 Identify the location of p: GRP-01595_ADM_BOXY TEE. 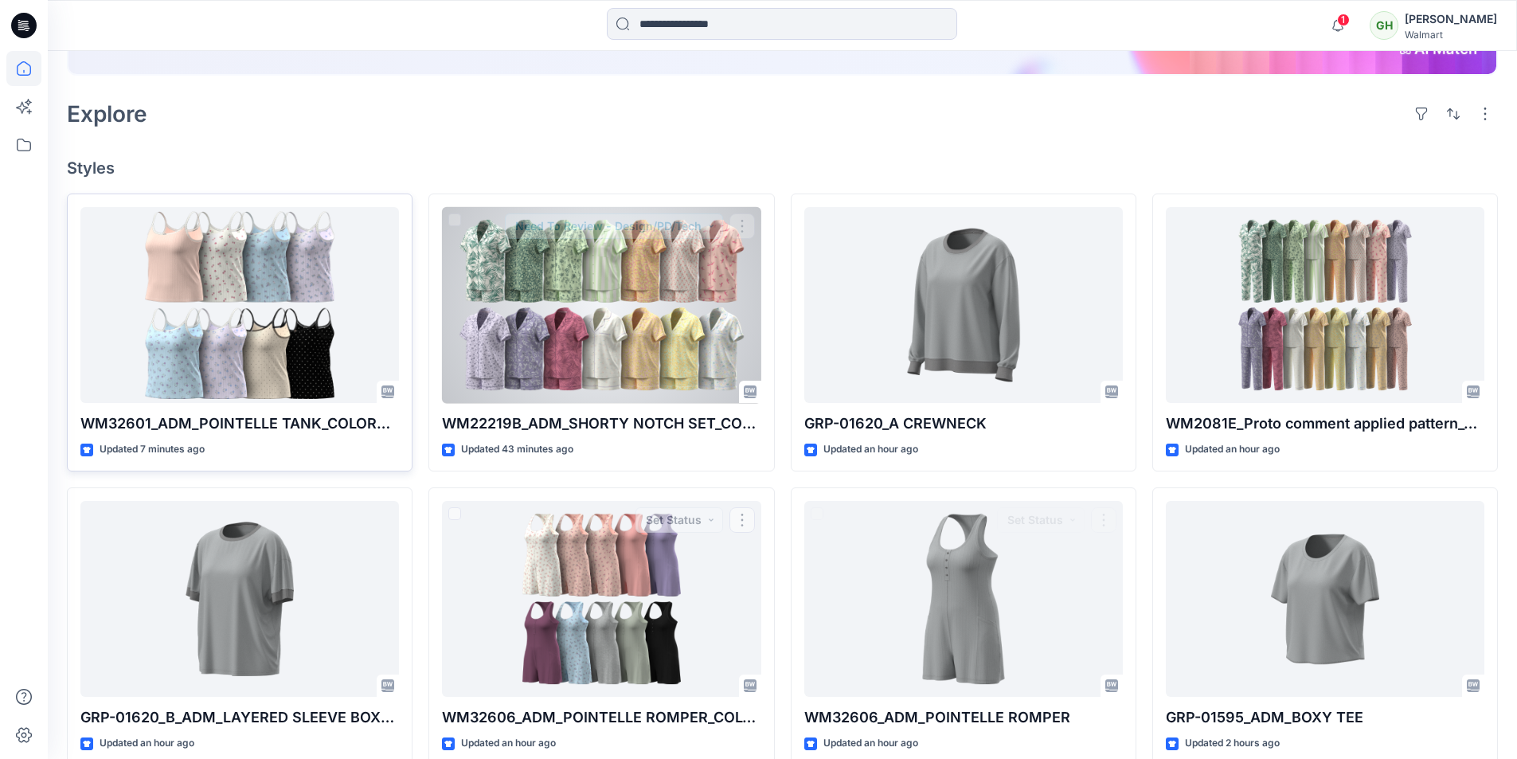
(1325, 718).